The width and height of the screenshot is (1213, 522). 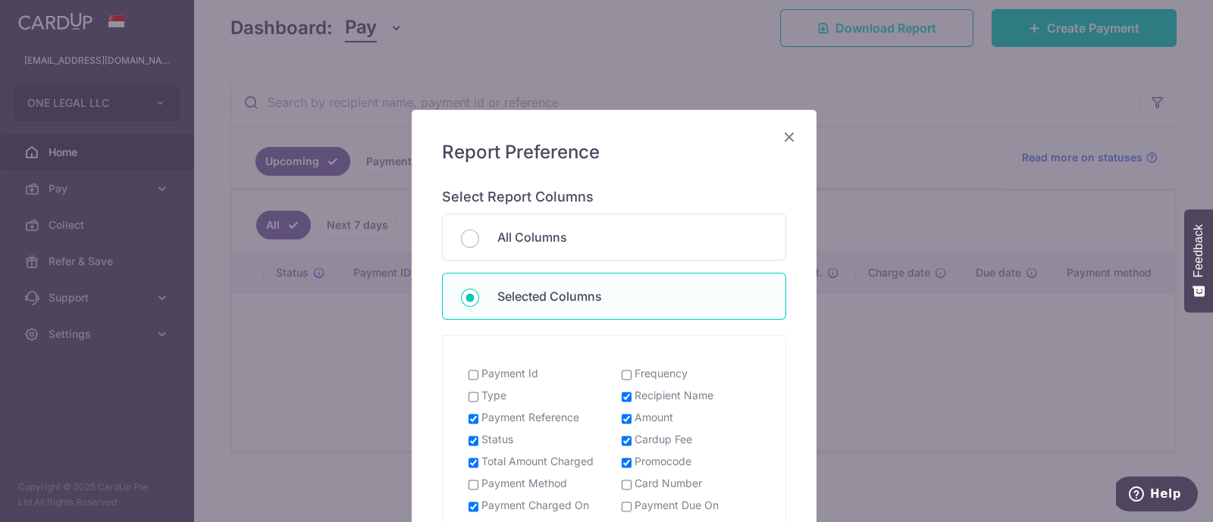 I want to click on label: Cardup Fee, so click(x=663, y=440).